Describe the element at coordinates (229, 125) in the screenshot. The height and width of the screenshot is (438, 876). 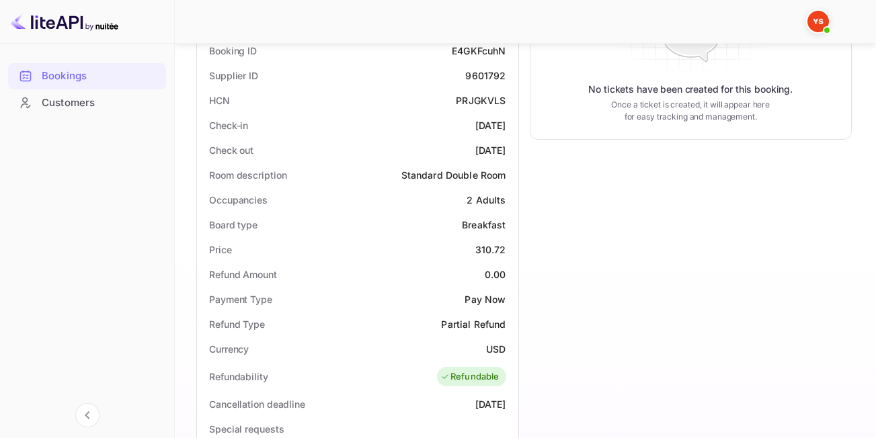
I see `div: Check-in` at that location.